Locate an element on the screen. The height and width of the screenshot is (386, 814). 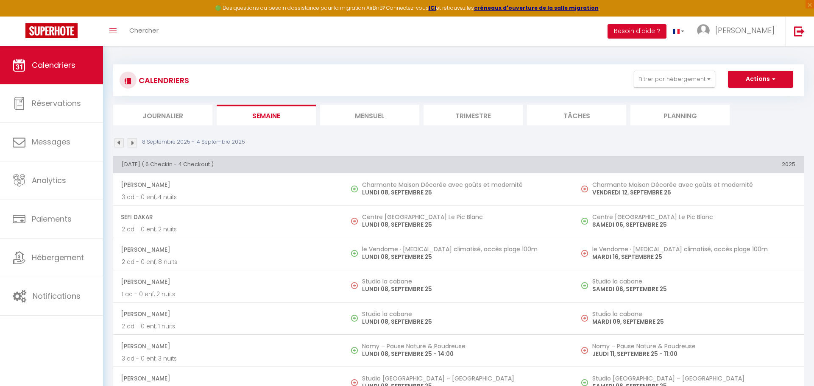
span: Analytics is located at coordinates (49, 180).